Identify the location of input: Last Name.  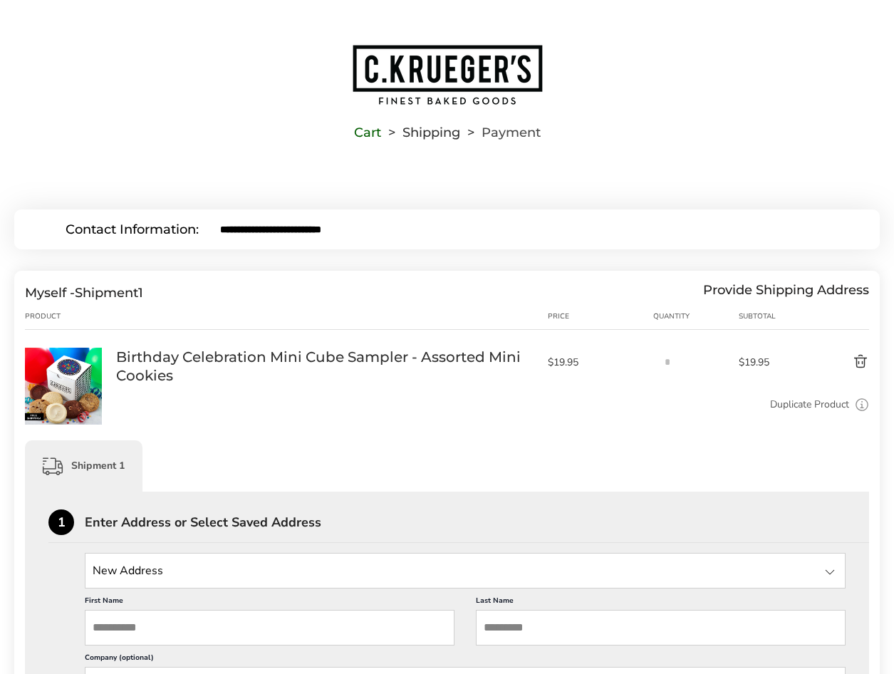
(660, 628).